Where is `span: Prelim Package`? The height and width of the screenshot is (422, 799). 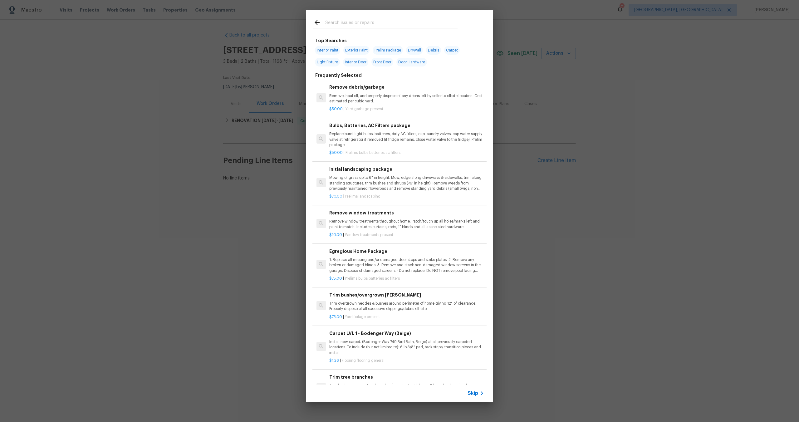
span: Prelim Package is located at coordinates (387, 50).